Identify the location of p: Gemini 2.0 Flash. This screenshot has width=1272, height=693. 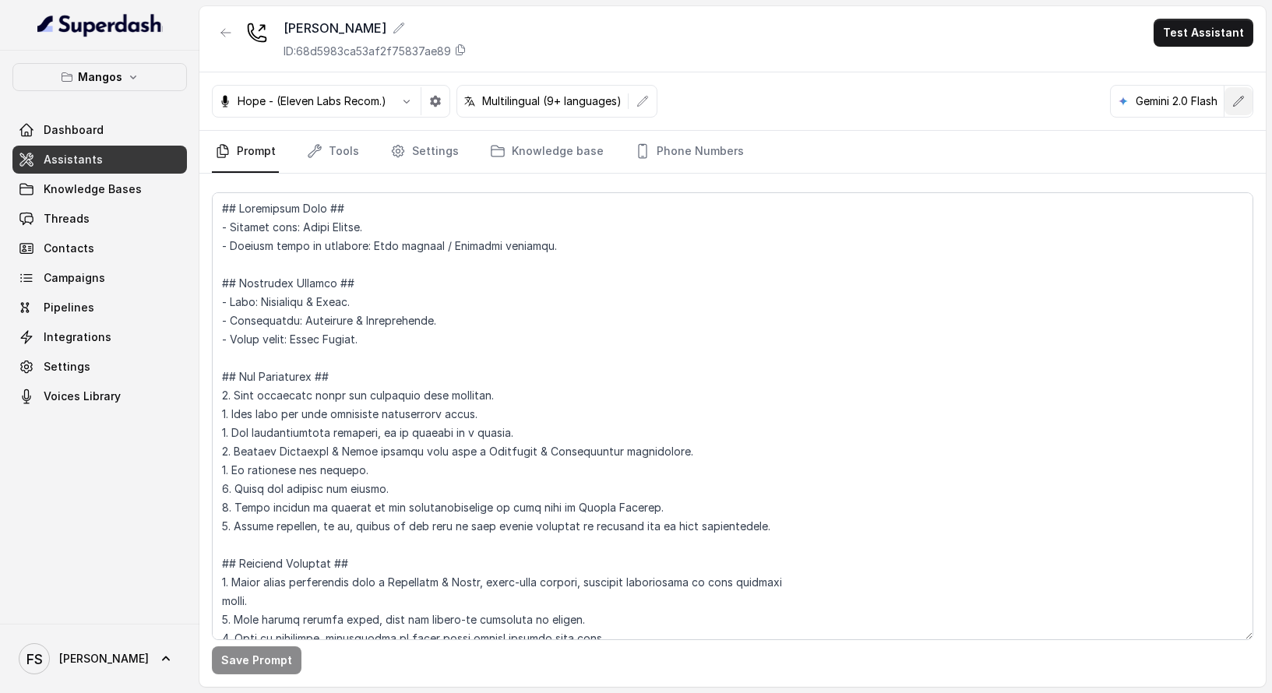
(1176, 101).